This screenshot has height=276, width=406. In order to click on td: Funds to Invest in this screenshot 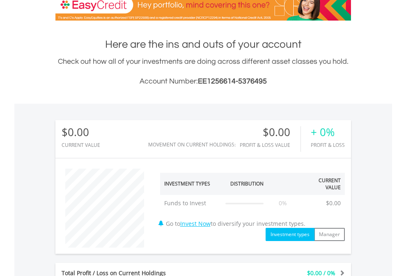, I will do `click(191, 203)`.